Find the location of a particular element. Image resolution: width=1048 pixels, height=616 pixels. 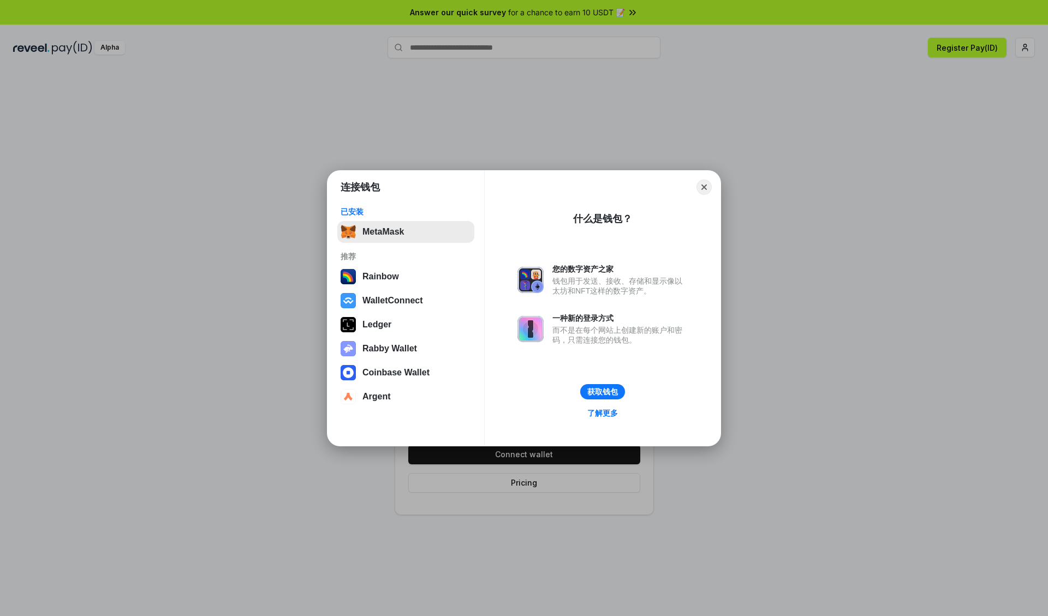

div: 已安装 is located at coordinates (406, 212).